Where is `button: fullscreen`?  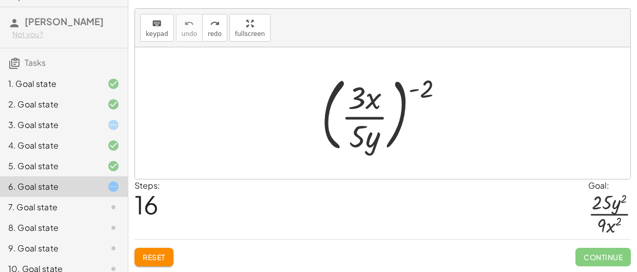 button: fullscreen is located at coordinates (250, 28).